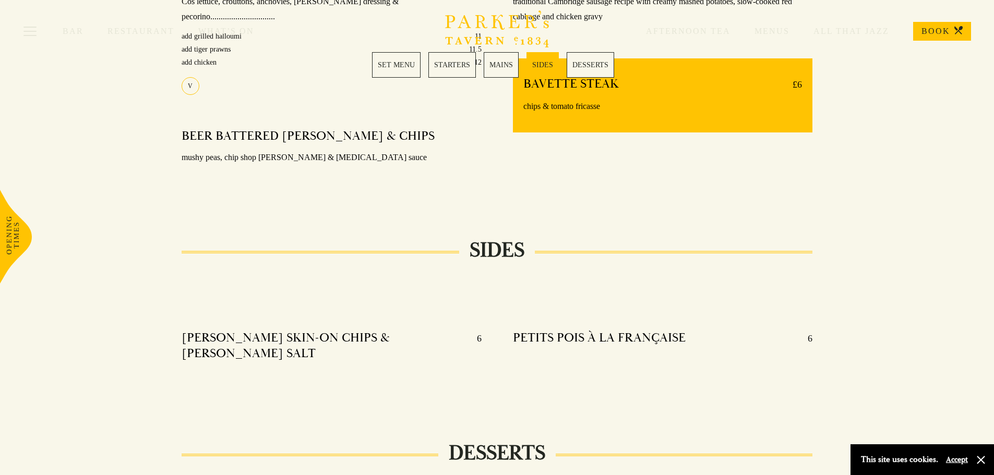  I want to click on button: Accept, so click(957, 460).